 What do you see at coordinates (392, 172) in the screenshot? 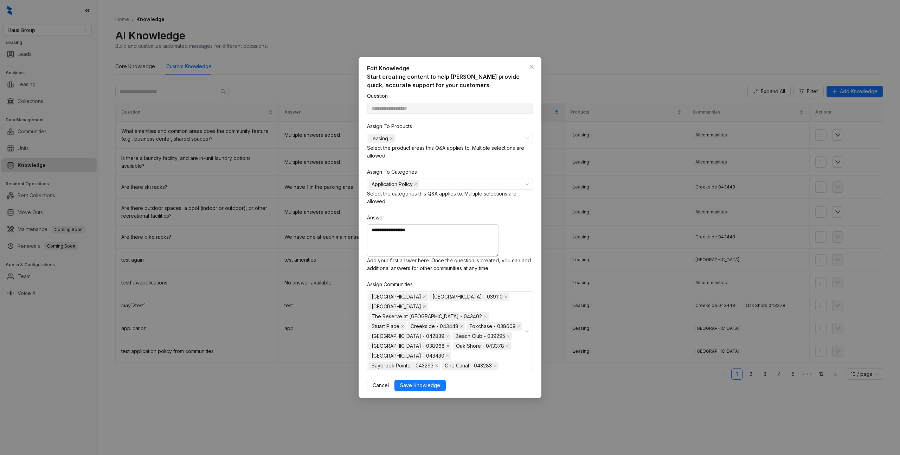
I see `div: Assign To Categories` at bounding box center [392, 172].